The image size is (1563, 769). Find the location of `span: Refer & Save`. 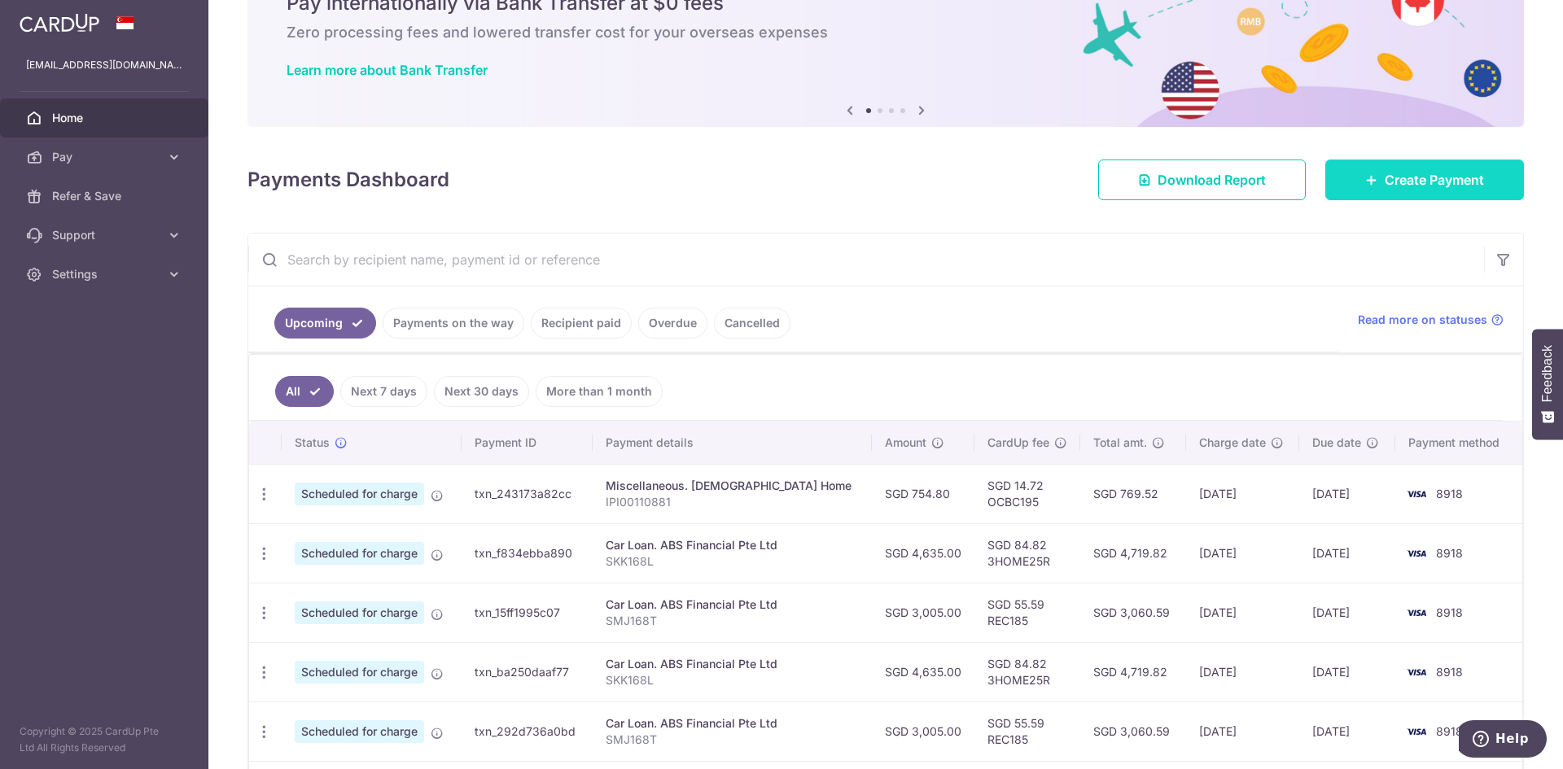

span: Refer & Save is located at coordinates (106, 196).